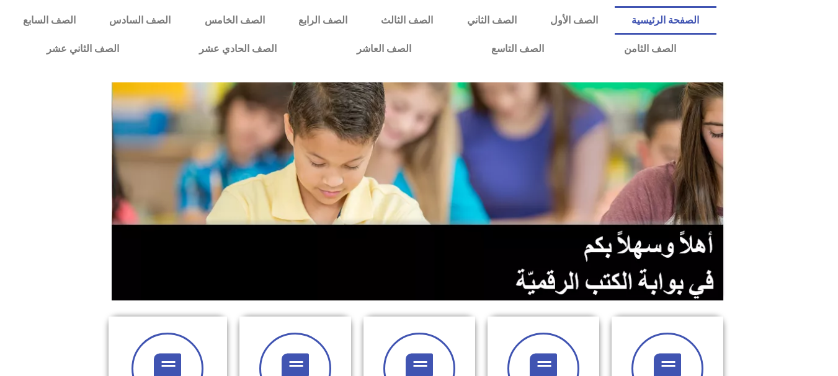 The height and width of the screenshot is (376, 838). Describe the element at coordinates (649, 49) in the screenshot. I see `a: الصف الثامن` at that location.